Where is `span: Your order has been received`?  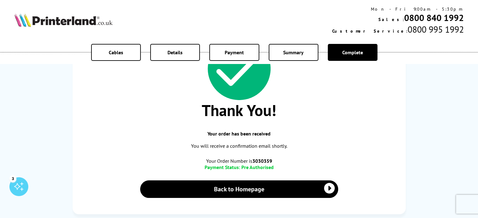 span: Your order has been received is located at coordinates (239, 134).